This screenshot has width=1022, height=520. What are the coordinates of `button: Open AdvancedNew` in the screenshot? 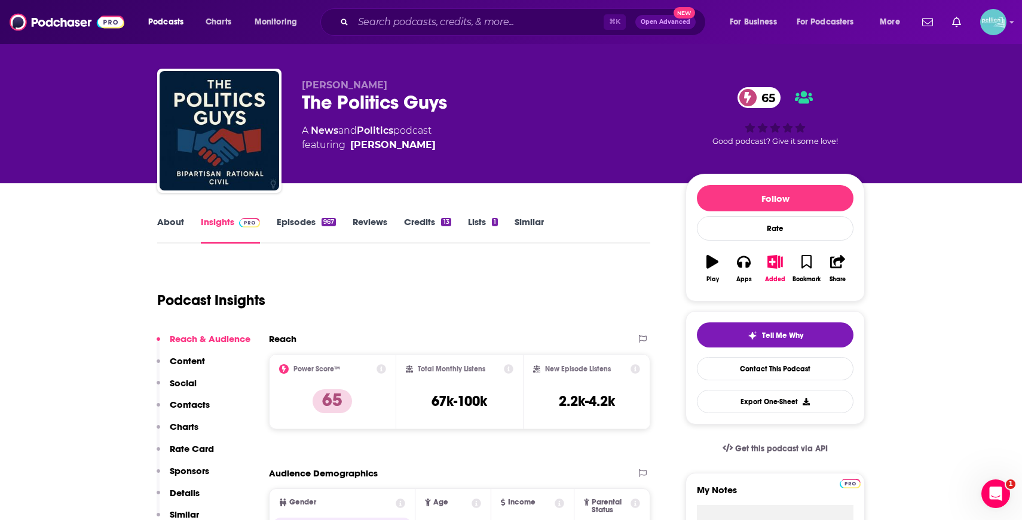 It's located at (665, 22).